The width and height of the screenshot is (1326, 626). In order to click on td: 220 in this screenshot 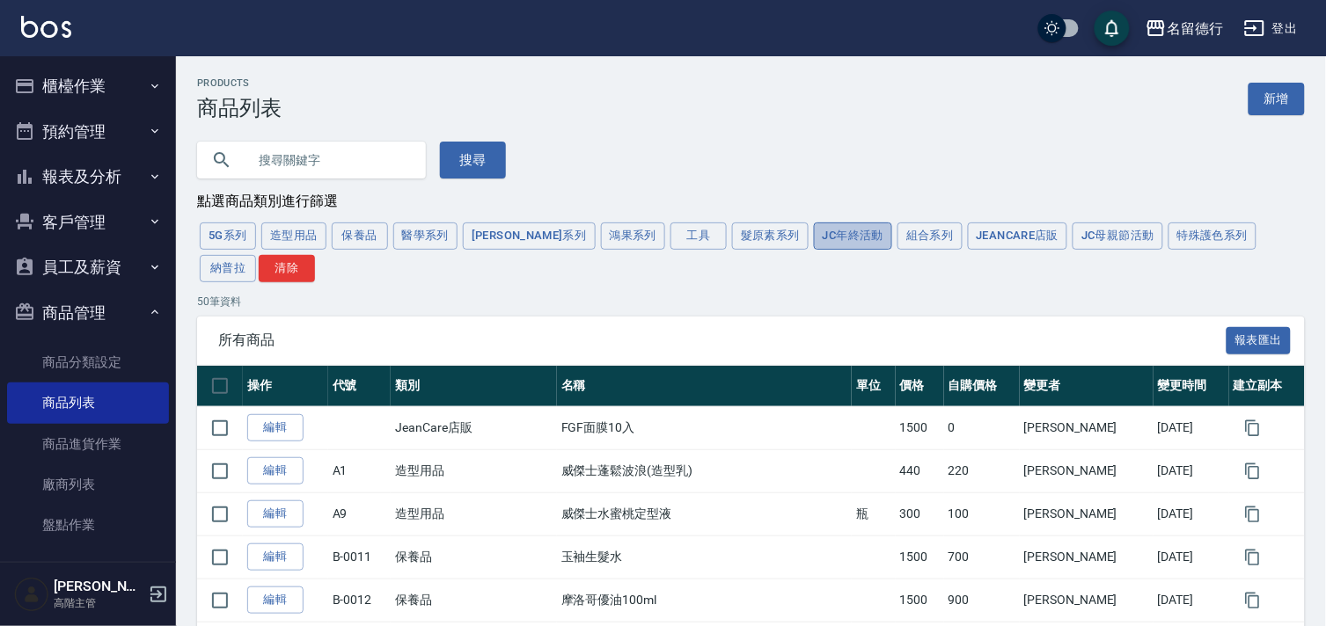, I will do `click(982, 471)`.